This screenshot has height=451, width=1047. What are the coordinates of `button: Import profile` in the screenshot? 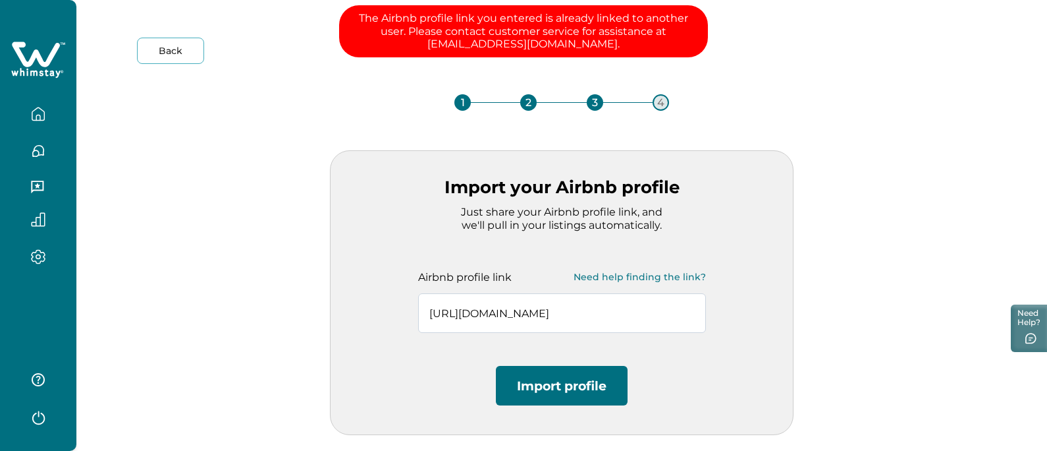 It's located at (562, 385).